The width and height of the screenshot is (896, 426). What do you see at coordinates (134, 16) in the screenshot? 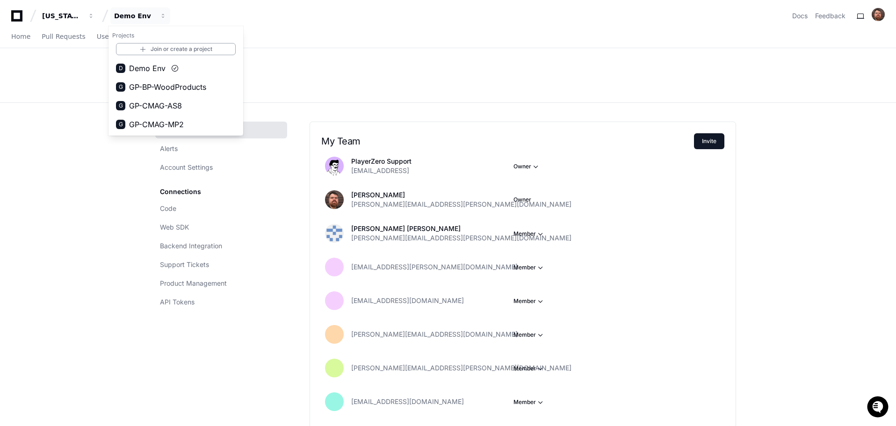
I see `div: Demo Env` at bounding box center [134, 16].